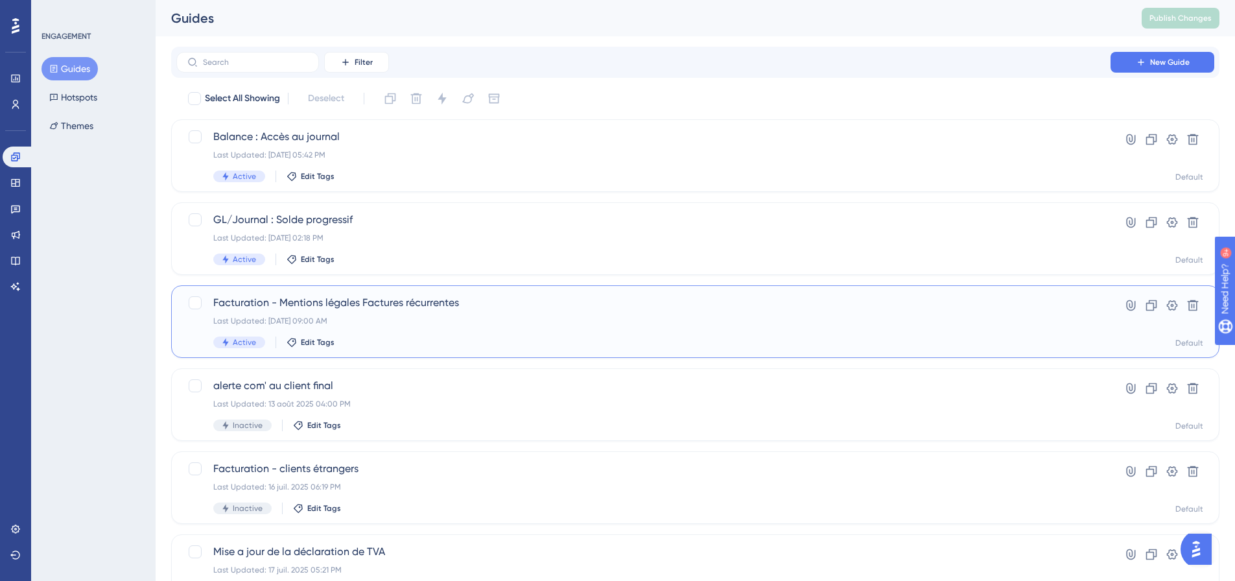 The width and height of the screenshot is (1235, 581). What do you see at coordinates (326, 99) in the screenshot?
I see `span: Deselect` at bounding box center [326, 99].